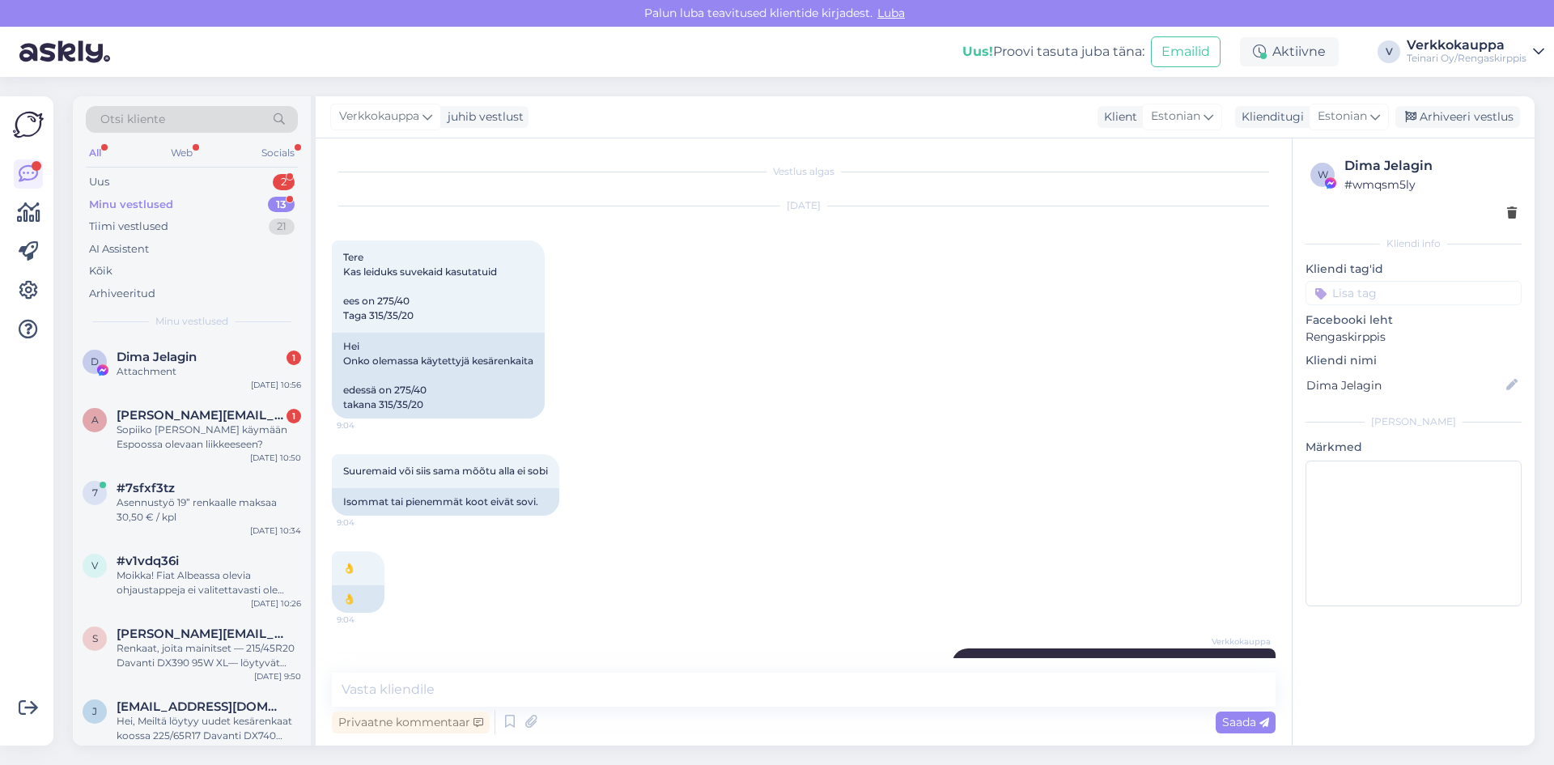 Image resolution: width=1554 pixels, height=765 pixels. Describe the element at coordinates (1053, 52) in the screenshot. I see `div: Proovi tasuta juba täna:` at that location.